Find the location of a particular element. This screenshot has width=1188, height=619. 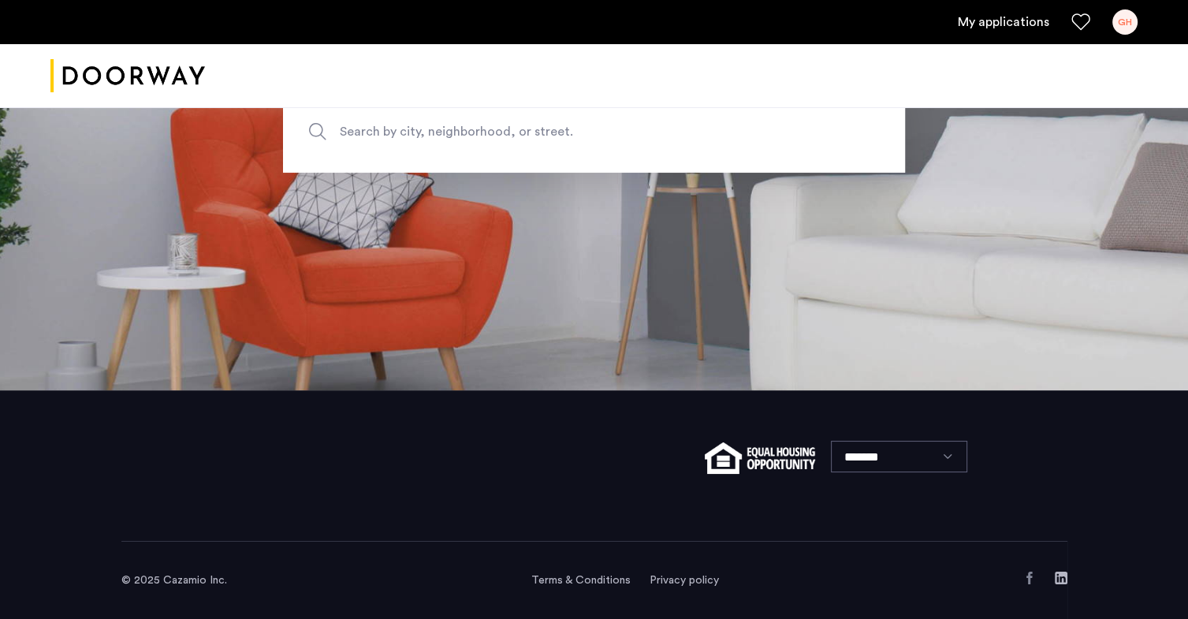

a: LinkedIn is located at coordinates (1061, 578).